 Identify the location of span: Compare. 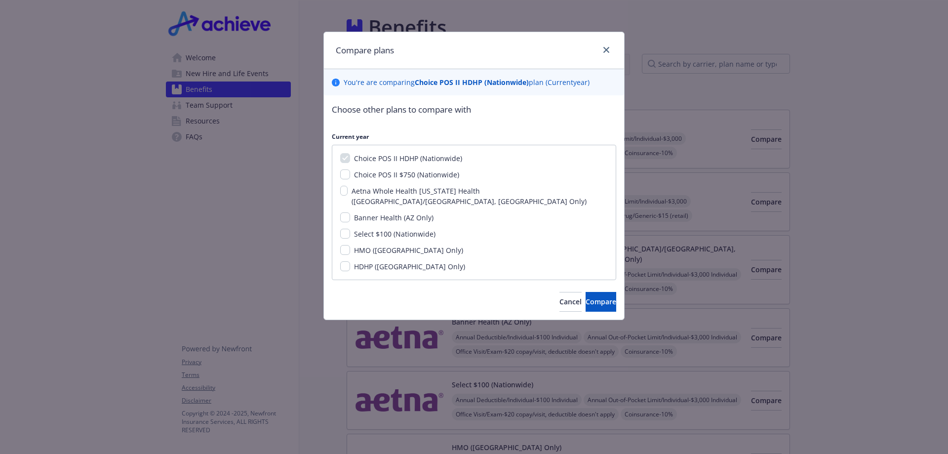
(601, 301).